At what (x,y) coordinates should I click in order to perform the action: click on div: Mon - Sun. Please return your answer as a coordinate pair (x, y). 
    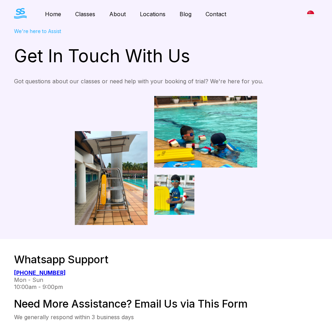
    Looking at the image, I should click on (166, 280).